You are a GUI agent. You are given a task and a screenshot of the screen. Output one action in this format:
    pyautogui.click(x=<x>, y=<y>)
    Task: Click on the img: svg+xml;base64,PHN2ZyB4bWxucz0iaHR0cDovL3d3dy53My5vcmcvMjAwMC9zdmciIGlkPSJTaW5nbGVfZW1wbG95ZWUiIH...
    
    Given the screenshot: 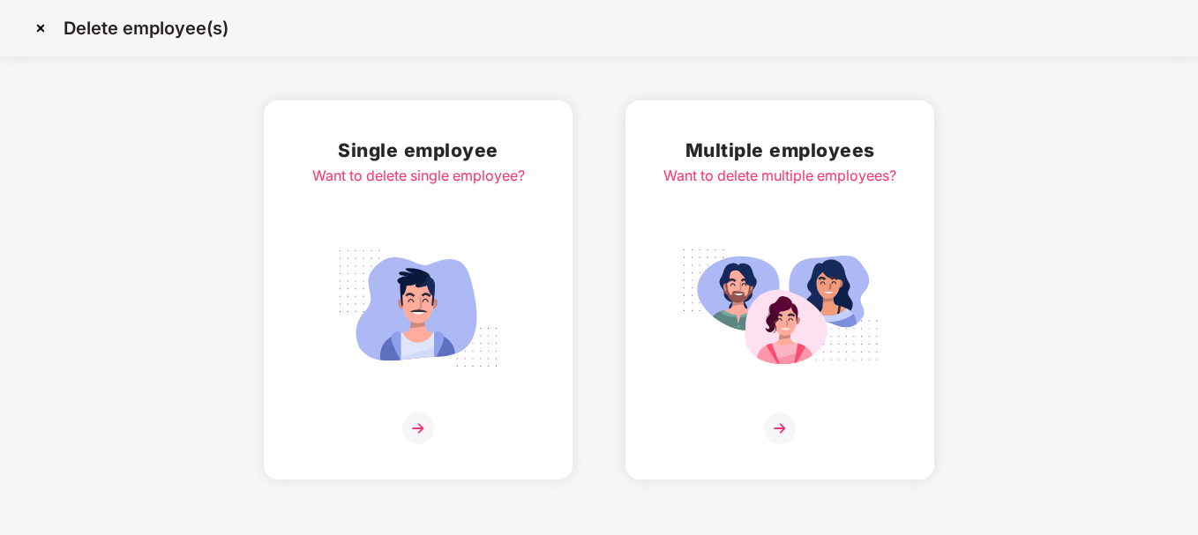 What is the action you would take?
    pyautogui.click(x=418, y=309)
    